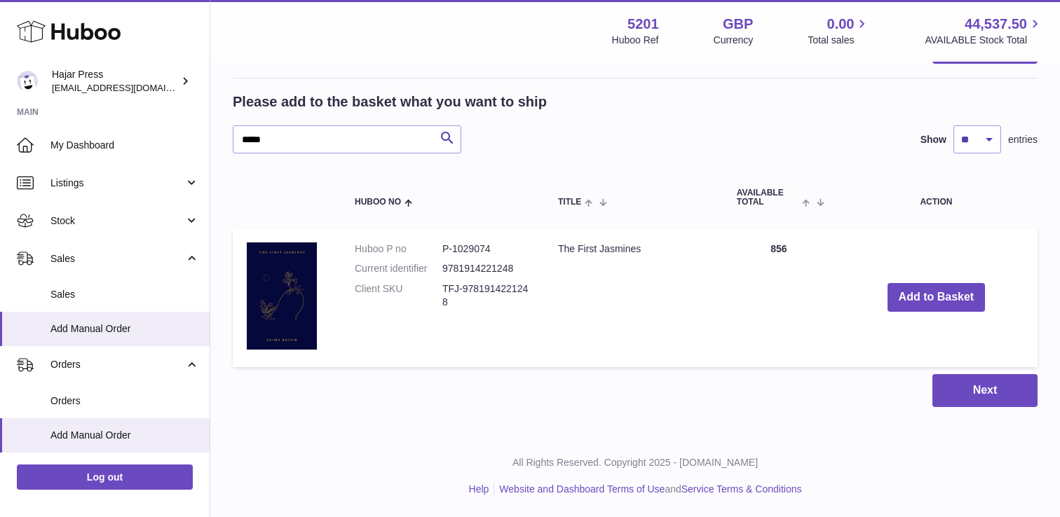  I want to click on dd: TFJ-9781914221248, so click(486, 296).